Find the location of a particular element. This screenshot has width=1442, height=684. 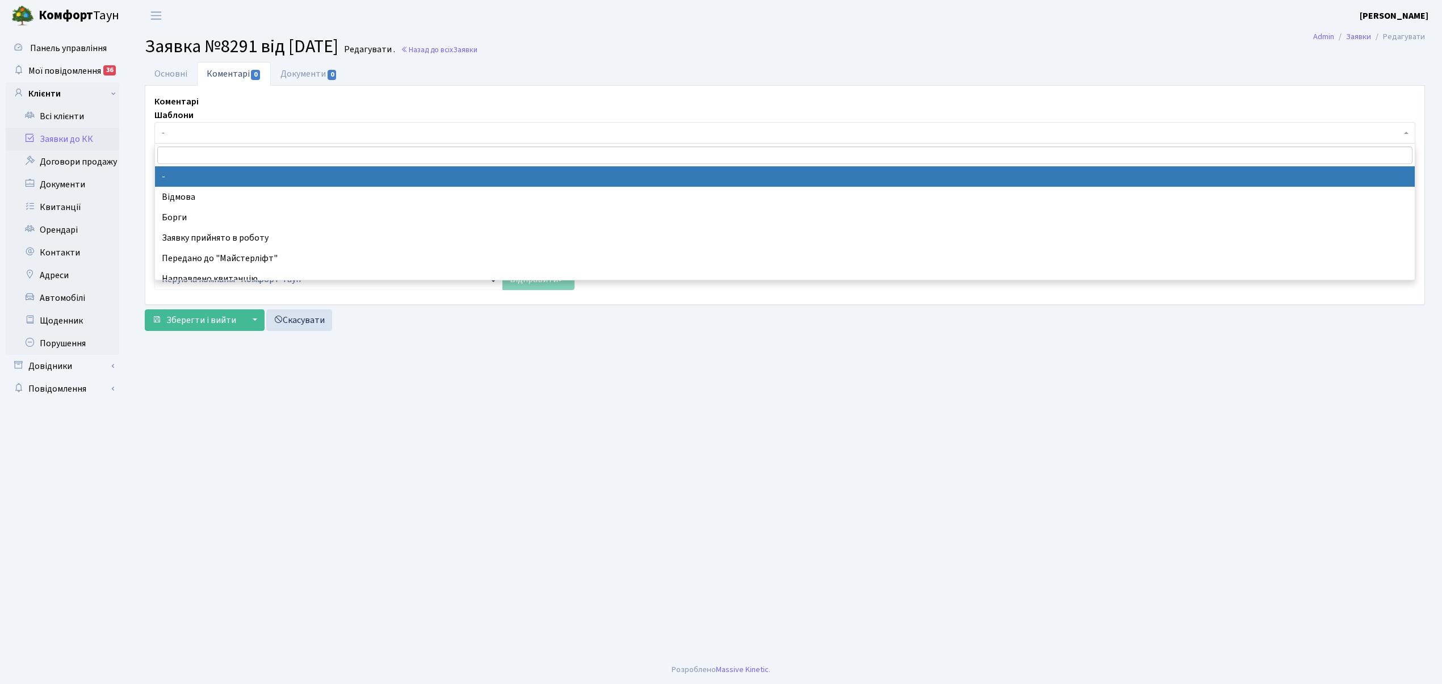

div: 36 is located at coordinates (110, 70).